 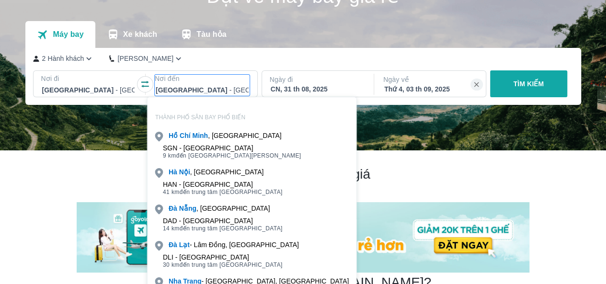 I want to click on p: Xe khách, so click(x=140, y=34).